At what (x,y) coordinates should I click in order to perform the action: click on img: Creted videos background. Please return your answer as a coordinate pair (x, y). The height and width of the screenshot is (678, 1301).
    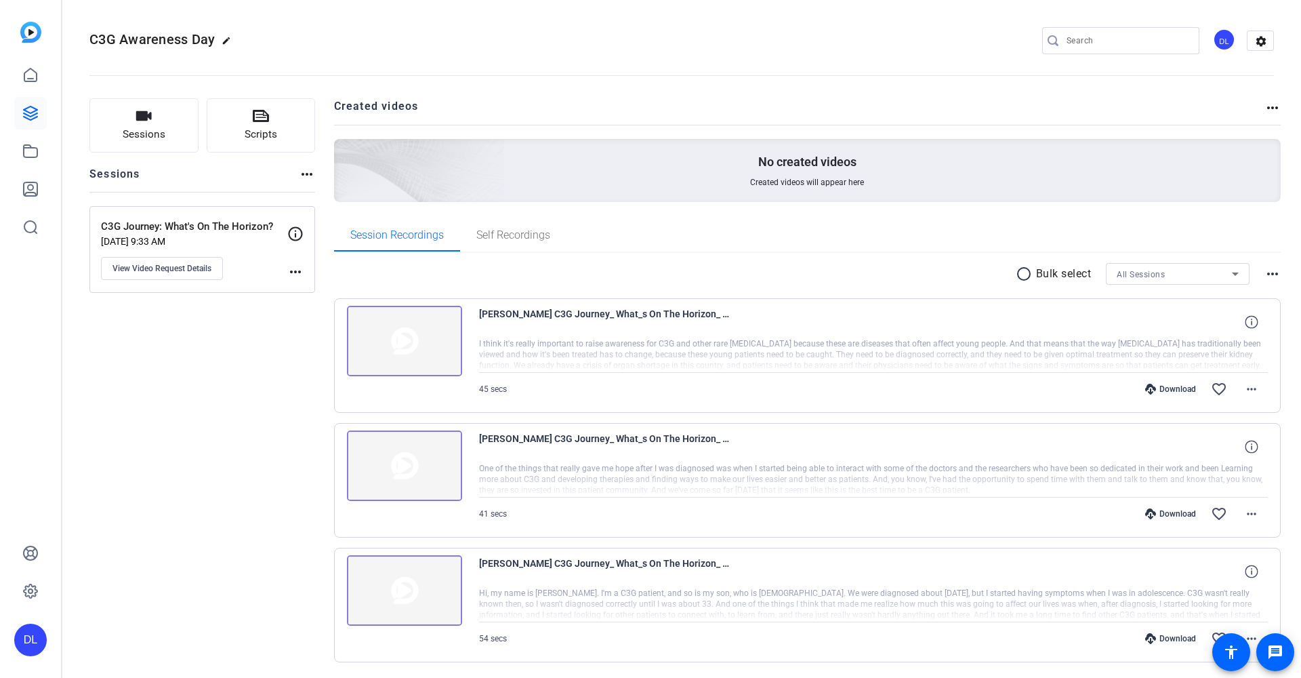
    Looking at the image, I should click on (344, 152).